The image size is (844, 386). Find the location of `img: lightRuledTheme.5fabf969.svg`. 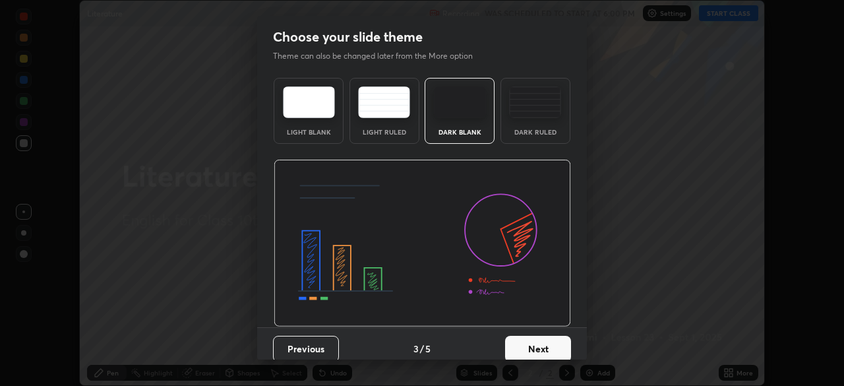

img: lightRuledTheme.5fabf969.svg is located at coordinates (384, 102).